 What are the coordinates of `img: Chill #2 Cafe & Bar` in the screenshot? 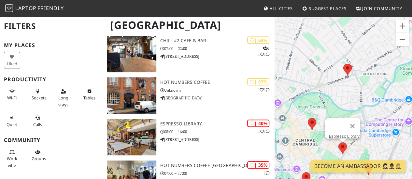 It's located at (132, 54).